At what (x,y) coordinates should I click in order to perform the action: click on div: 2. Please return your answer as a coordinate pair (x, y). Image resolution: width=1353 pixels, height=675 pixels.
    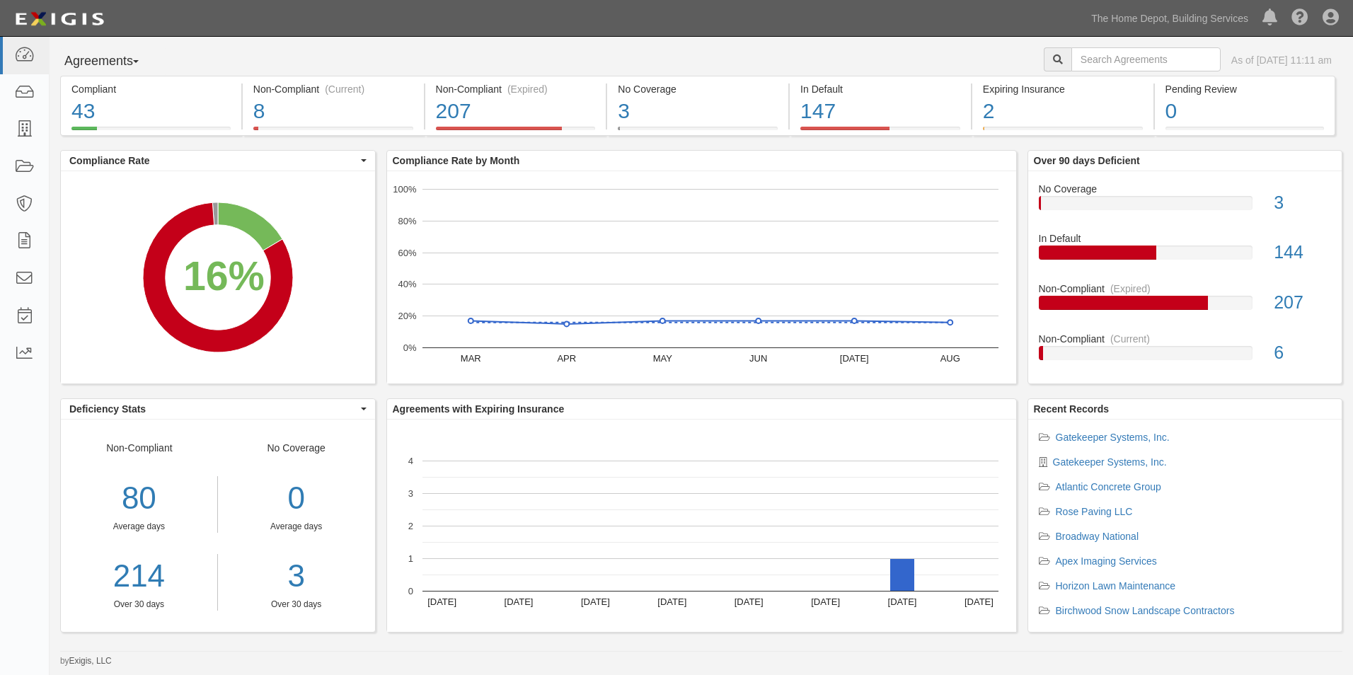
    Looking at the image, I should click on (1063, 111).